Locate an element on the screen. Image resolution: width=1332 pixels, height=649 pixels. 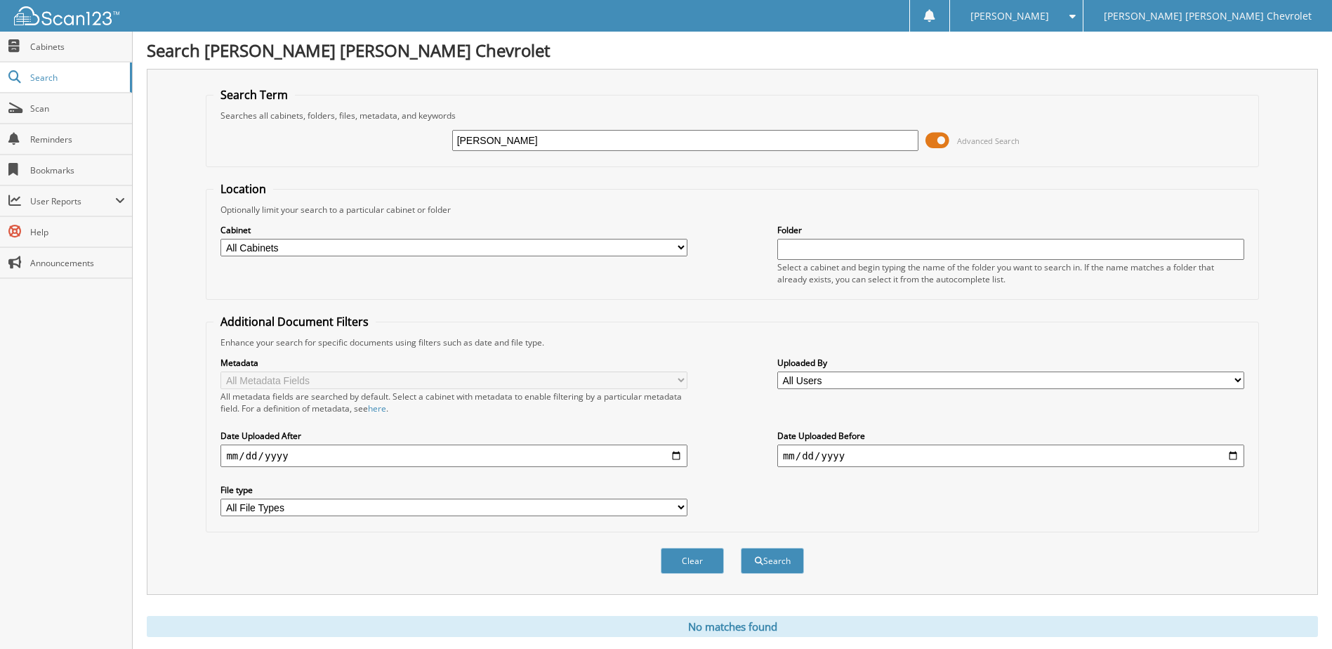
legend: Location is located at coordinates (243, 189).